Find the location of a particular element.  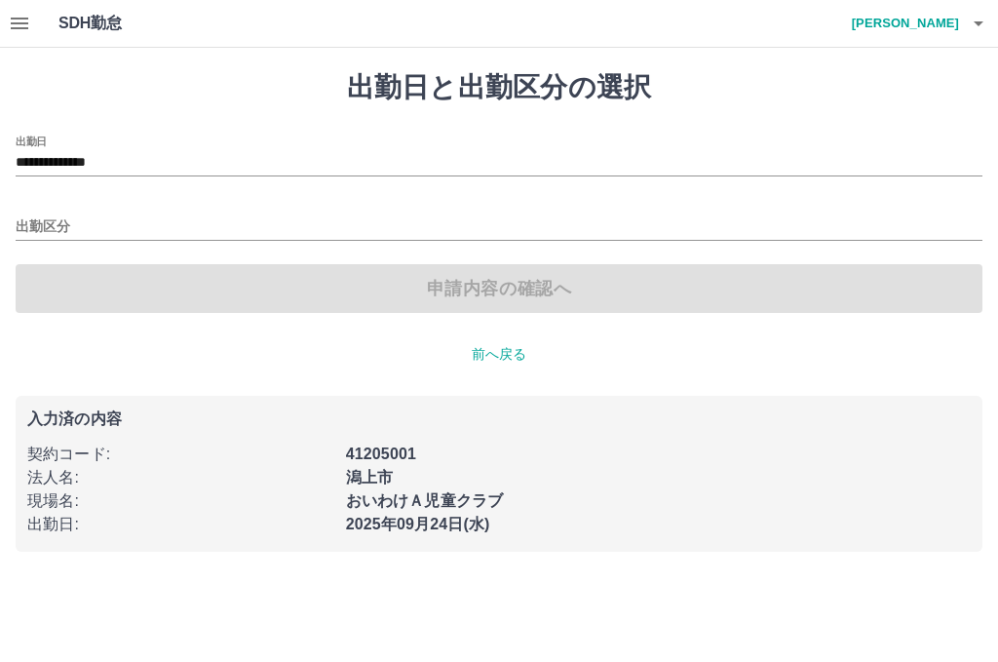

b: 41205001 is located at coordinates (381, 453).